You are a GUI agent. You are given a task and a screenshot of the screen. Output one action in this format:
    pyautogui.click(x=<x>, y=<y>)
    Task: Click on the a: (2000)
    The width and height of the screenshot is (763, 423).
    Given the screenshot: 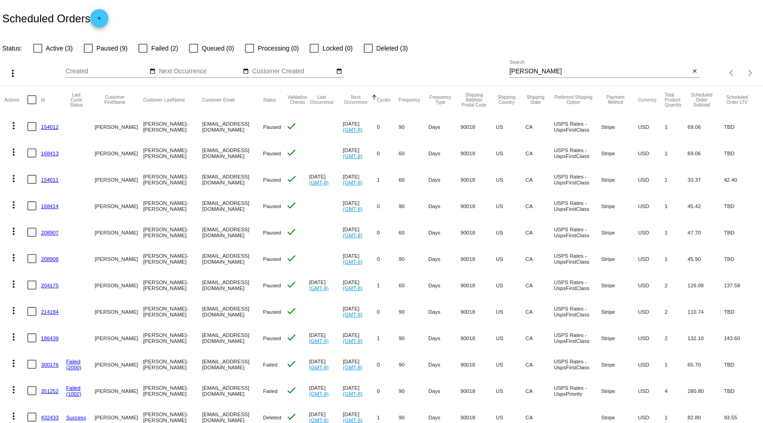 What is the action you would take?
    pyautogui.click(x=74, y=367)
    